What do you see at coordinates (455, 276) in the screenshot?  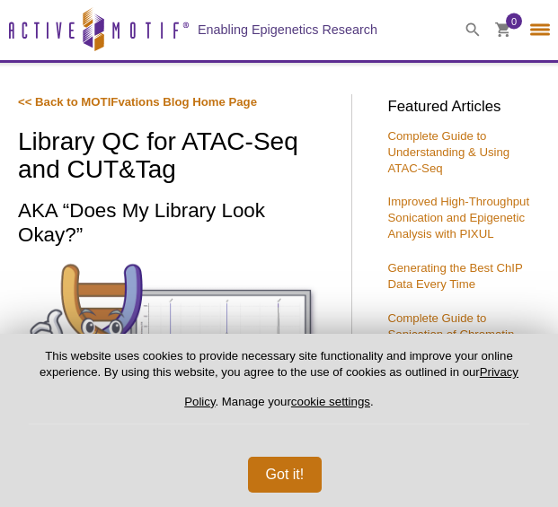 I see `a: Generating the Best ChIP Data Every Time` at bounding box center [455, 276].